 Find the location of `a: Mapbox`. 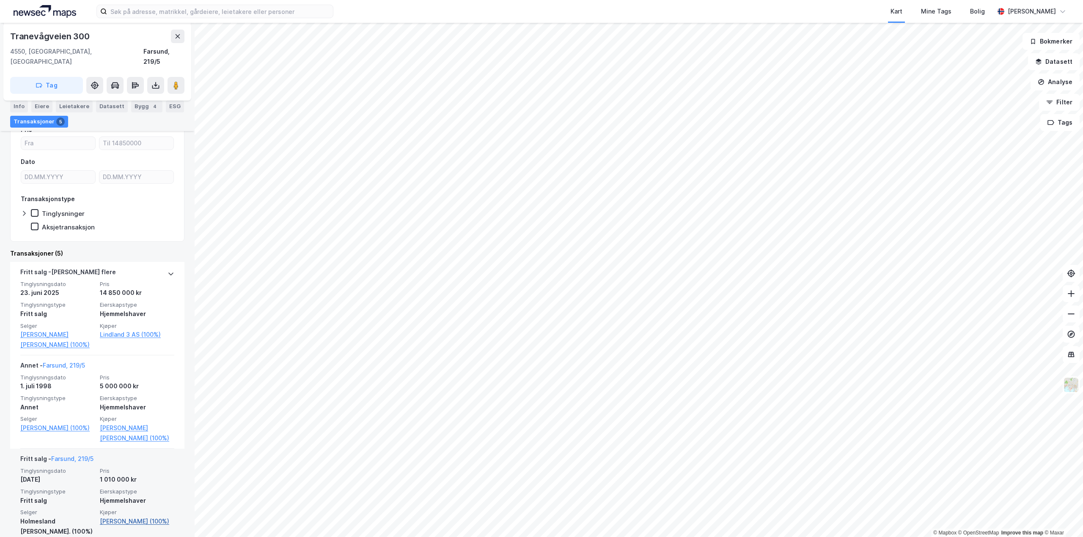

a: Mapbox is located at coordinates (944, 533).